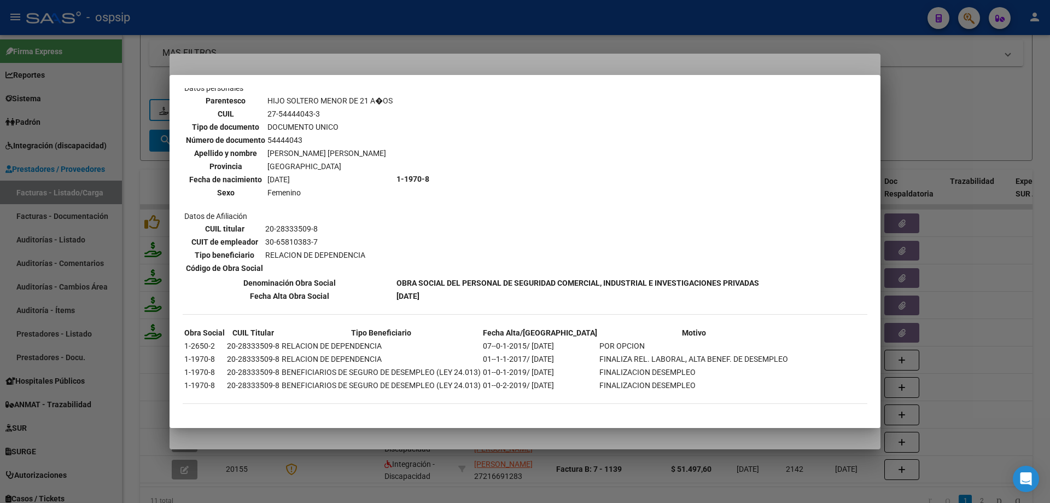 This screenshot has width=1050, height=503. I want to click on th: Denominación Obra Social, so click(289, 283).